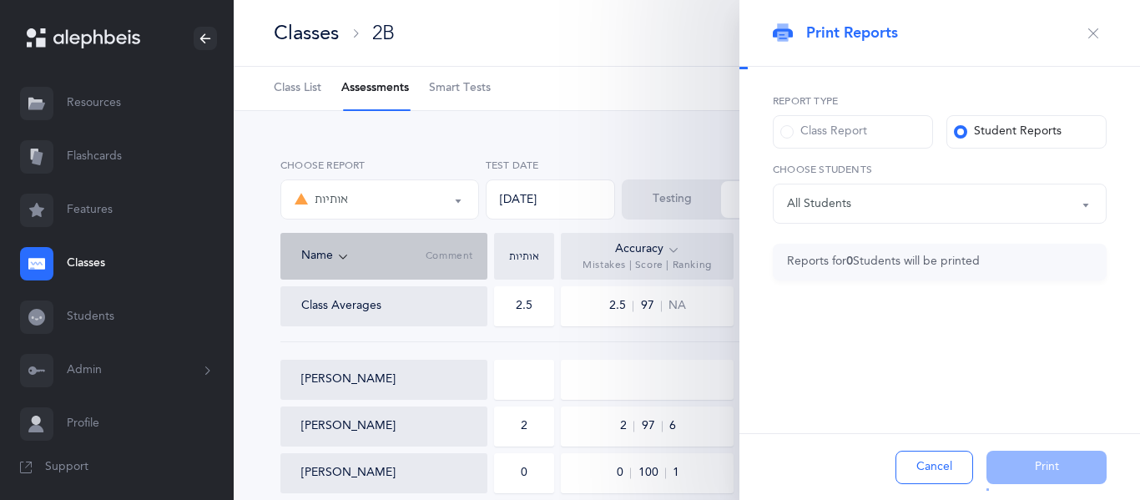 This screenshot has height=500, width=1140. I want to click on span: Support, so click(67, 467).